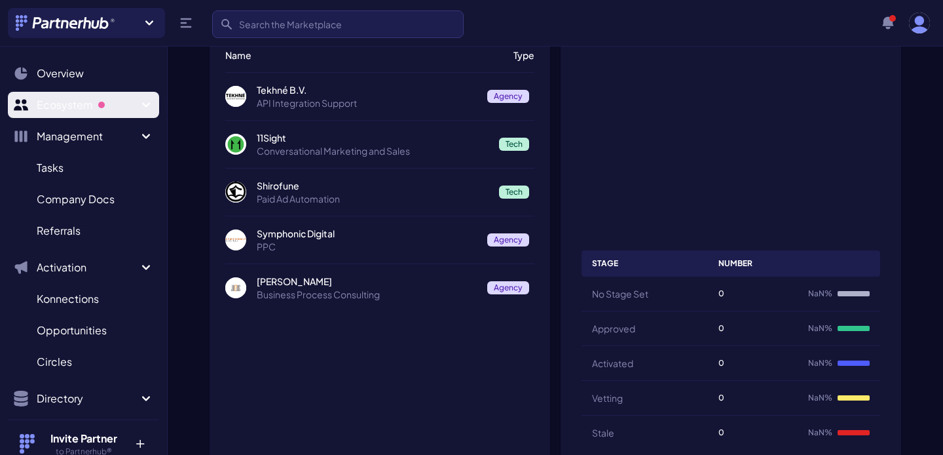  Describe the element at coordinates (83, 168) in the screenshot. I see `a: Tasks` at that location.